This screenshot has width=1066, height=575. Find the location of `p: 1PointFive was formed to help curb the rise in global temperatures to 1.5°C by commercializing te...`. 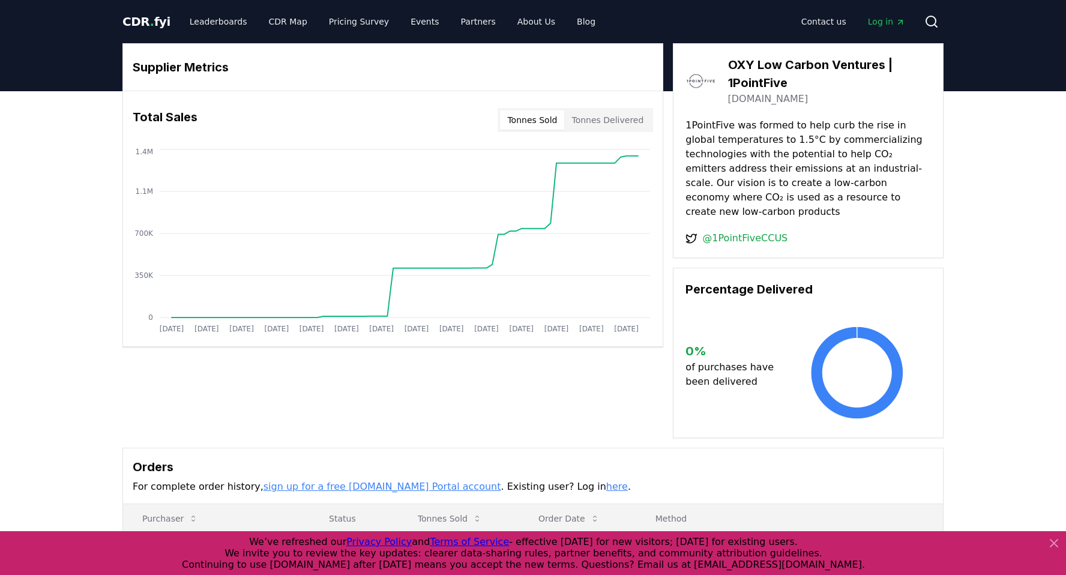

p: 1PointFive was formed to help curb the rise in global temperatures to 1.5°C by commercializing te... is located at coordinates (808, 169).